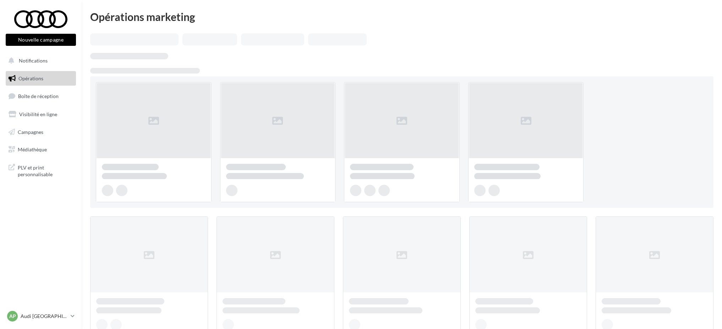  What do you see at coordinates (38, 114) in the screenshot?
I see `span: Visibilité en ligne` at bounding box center [38, 114].